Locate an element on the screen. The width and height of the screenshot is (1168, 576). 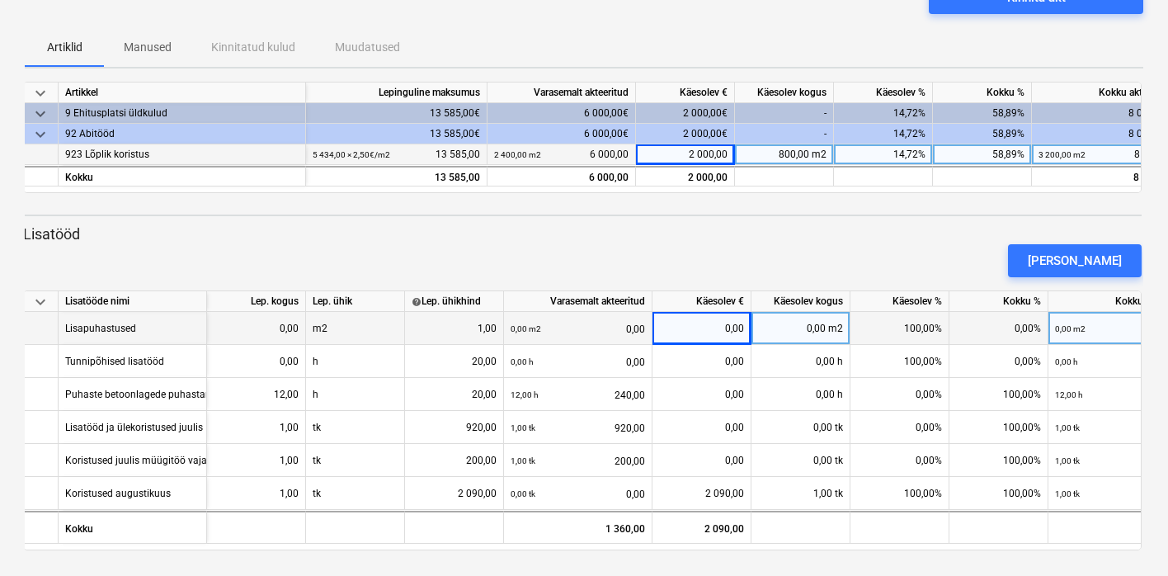
div: Lisatööde nimi is located at coordinates (133, 301).